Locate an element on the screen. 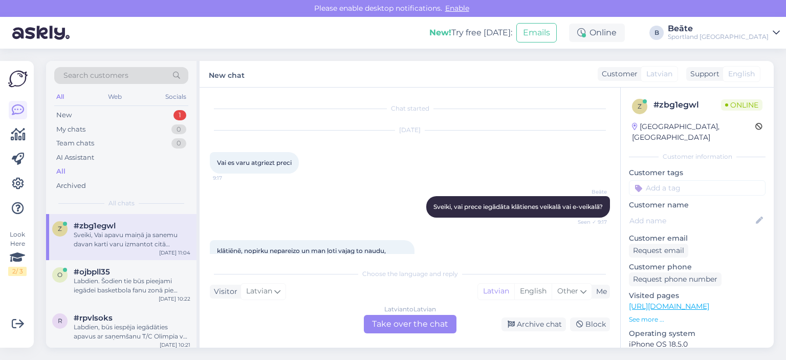 This screenshot has height=360, width=786. div: 2 / 3 is located at coordinates (17, 271).